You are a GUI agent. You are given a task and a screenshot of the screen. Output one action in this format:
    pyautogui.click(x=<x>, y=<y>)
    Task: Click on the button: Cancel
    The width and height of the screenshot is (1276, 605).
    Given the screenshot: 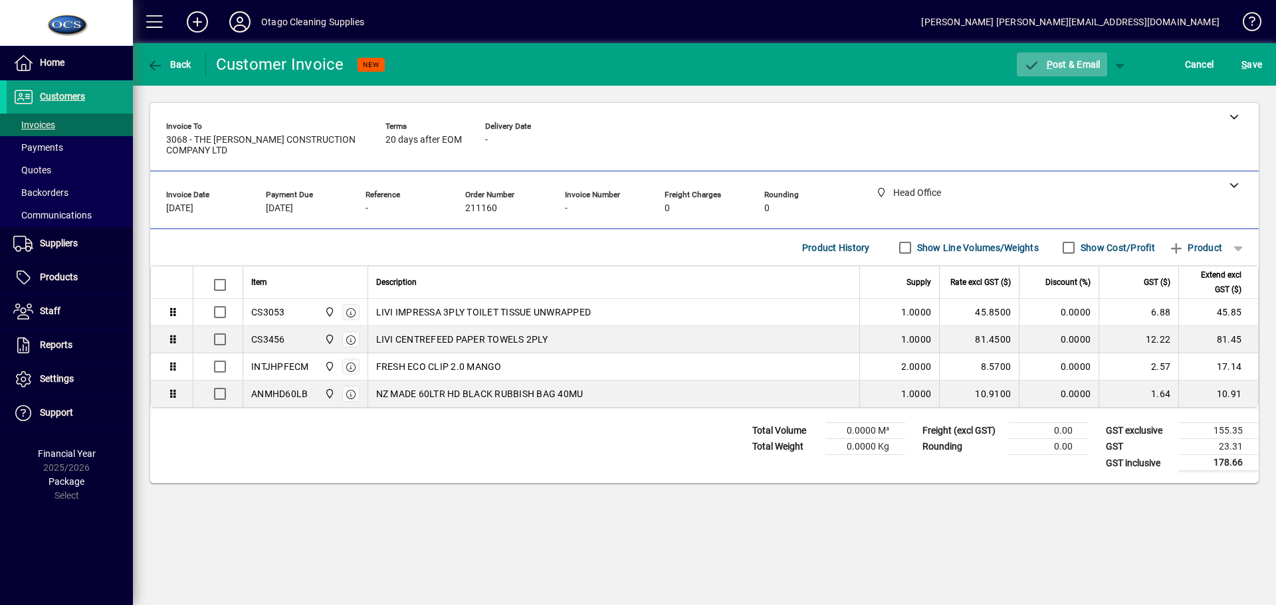 What is the action you would take?
    pyautogui.click(x=1199, y=64)
    